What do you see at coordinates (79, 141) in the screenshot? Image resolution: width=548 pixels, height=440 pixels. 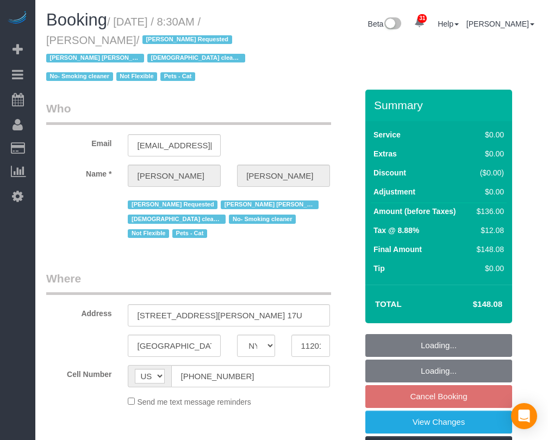 I see `label: Email` at bounding box center [79, 141].